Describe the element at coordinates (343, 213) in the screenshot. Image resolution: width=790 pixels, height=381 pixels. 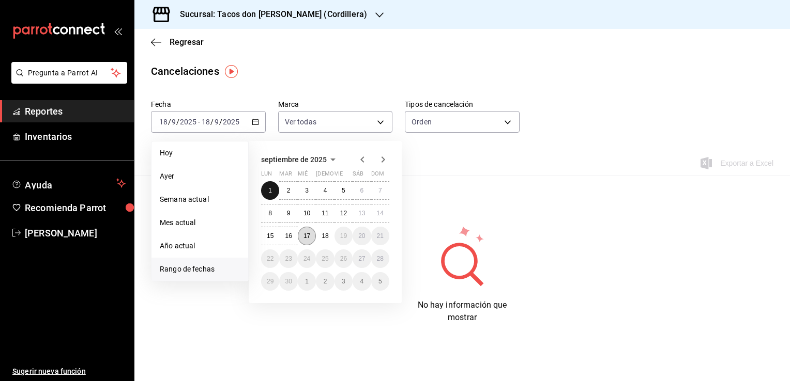
I see `abbr: 12 de septiembre de 2025` at that location.